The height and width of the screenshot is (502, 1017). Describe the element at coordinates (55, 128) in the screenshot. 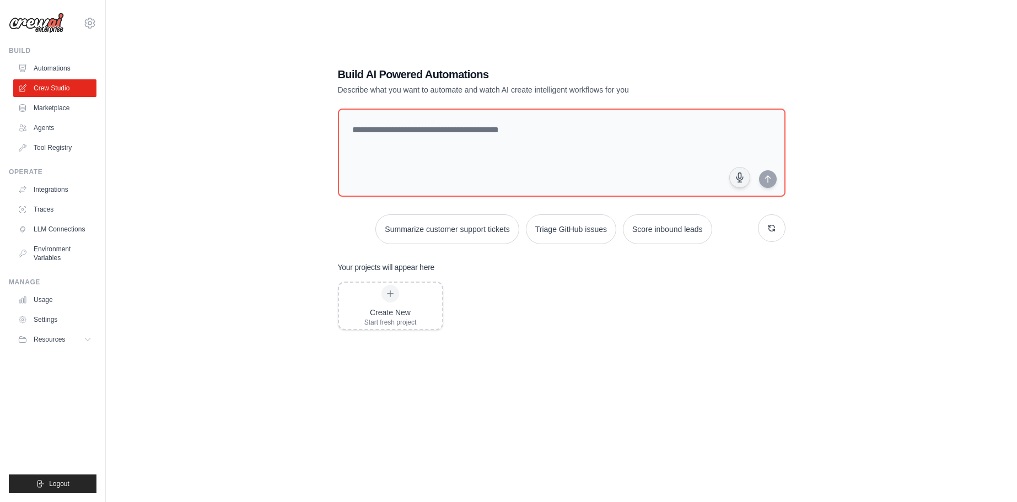

I see `a: Agents` at that location.